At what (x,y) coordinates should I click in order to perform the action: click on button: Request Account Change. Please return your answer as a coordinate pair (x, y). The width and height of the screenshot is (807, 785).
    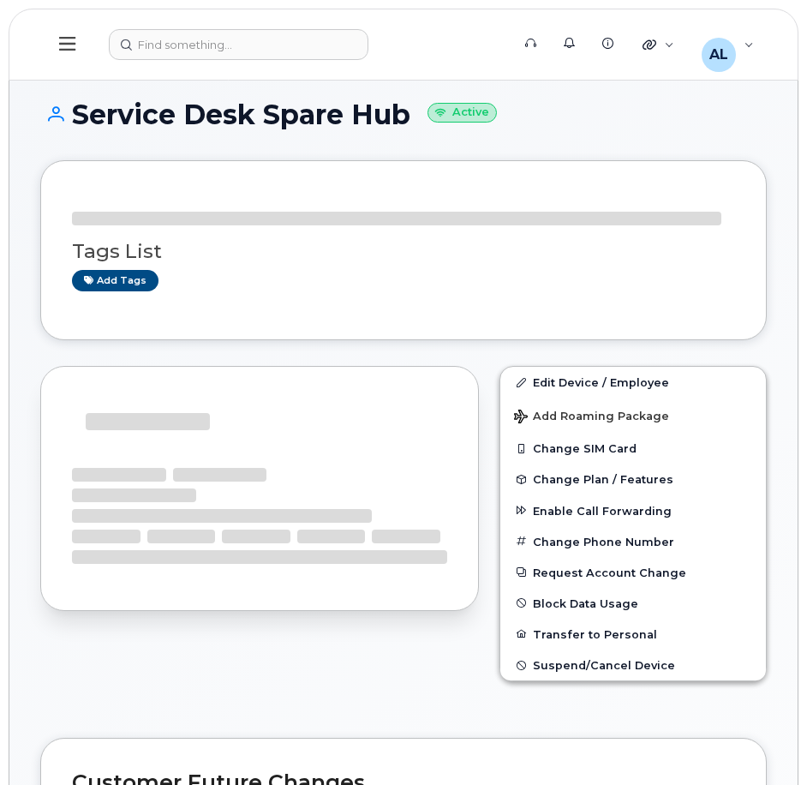
    Looking at the image, I should click on (633, 572).